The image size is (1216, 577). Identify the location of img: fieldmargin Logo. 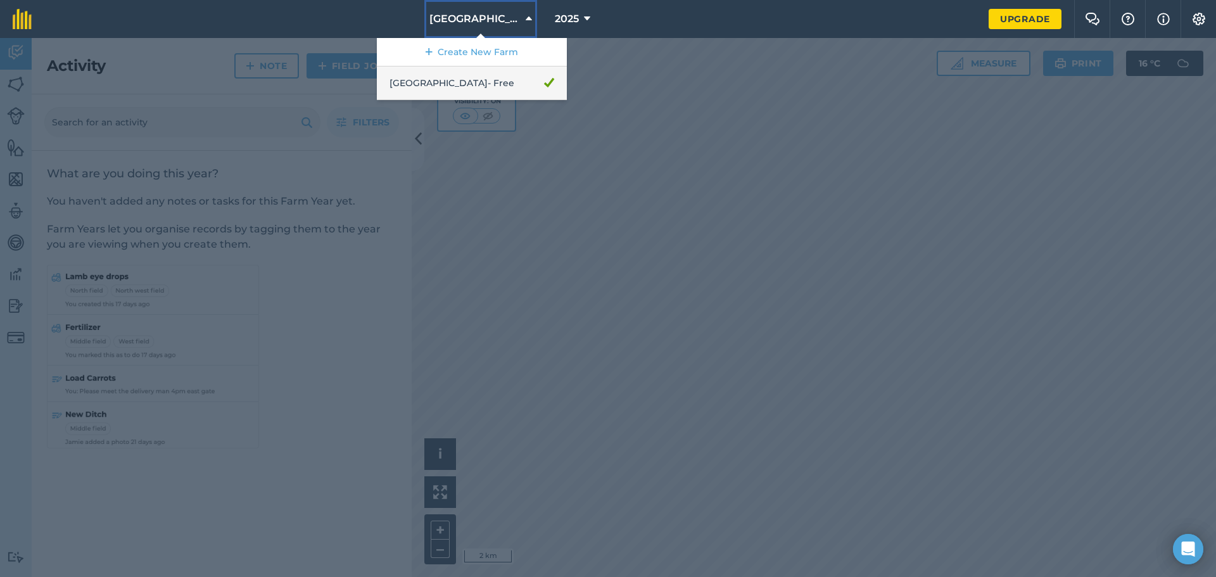
(22, 19).